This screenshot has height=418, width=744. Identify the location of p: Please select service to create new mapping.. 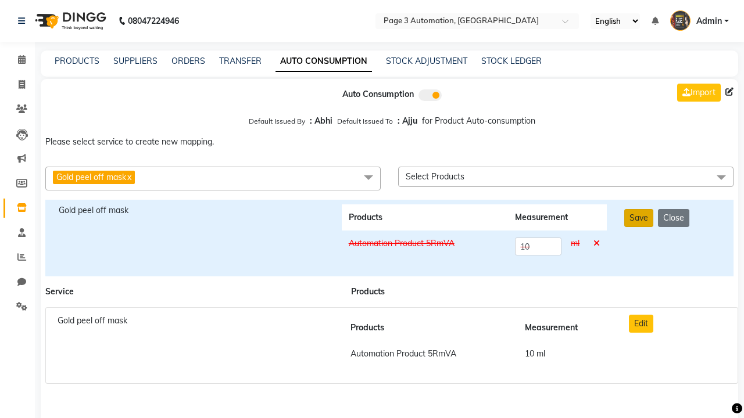
(389, 142).